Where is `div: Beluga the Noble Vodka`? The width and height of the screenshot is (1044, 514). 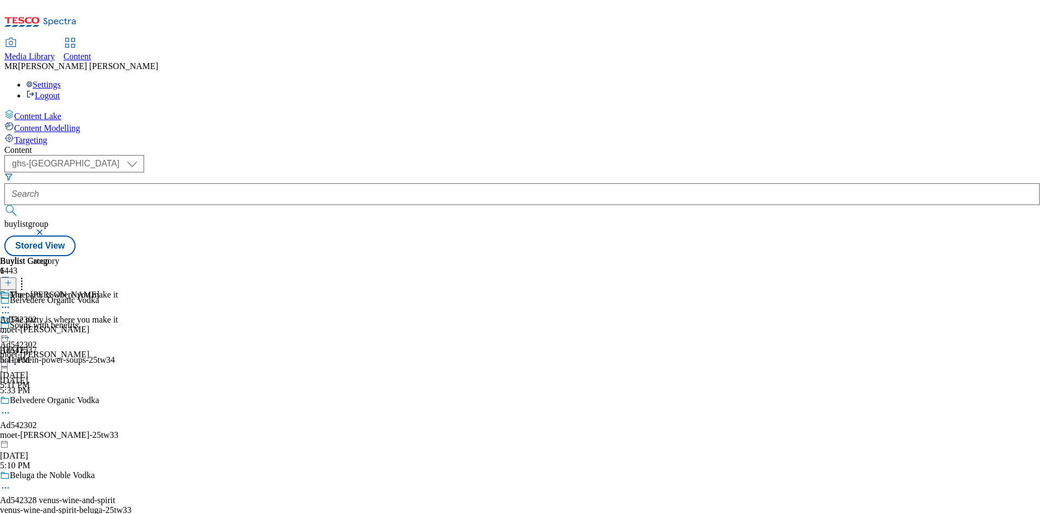
div: Beluga the Noble Vodka is located at coordinates (52, 475).